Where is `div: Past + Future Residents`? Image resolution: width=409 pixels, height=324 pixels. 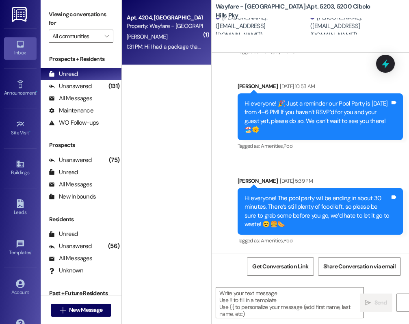
div: Past + Future Residents is located at coordinates (81, 293).